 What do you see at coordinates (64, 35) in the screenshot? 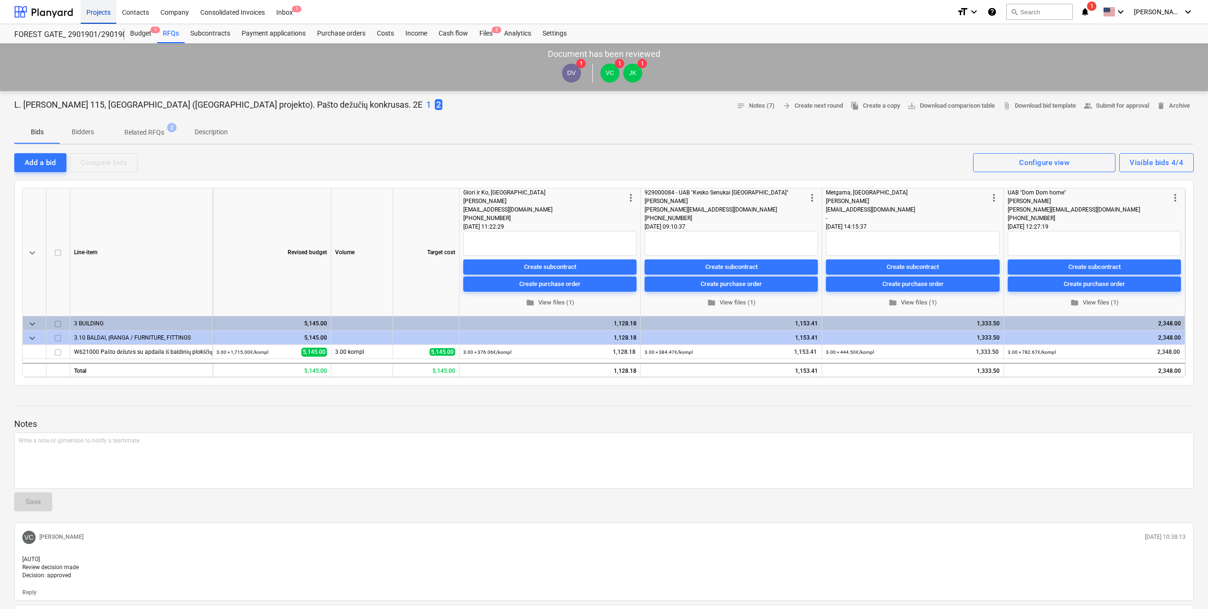
I see `div: FOREST GATE_ 2901901/2901902/2901903` at bounding box center [64, 35].